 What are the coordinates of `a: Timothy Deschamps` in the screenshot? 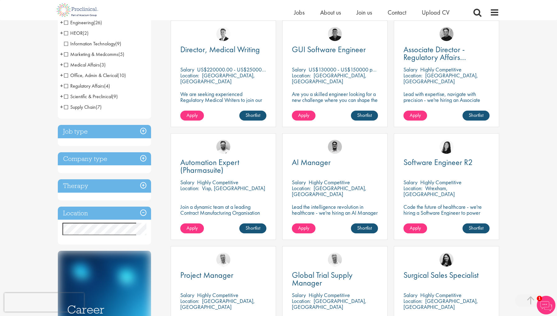 It's located at (334, 147).